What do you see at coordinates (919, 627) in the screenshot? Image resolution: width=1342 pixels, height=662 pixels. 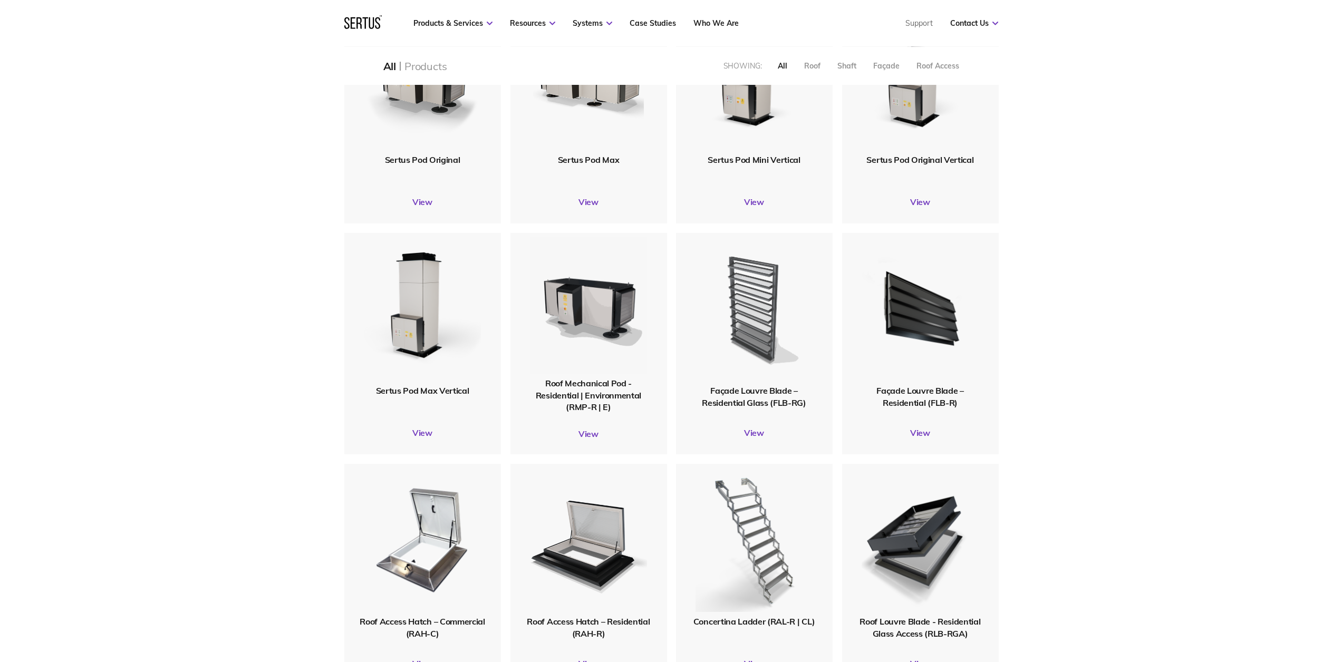 I see `span: Roof Louvre Blade - Residential Glass Access (RLB-RGA)` at bounding box center [919, 627].